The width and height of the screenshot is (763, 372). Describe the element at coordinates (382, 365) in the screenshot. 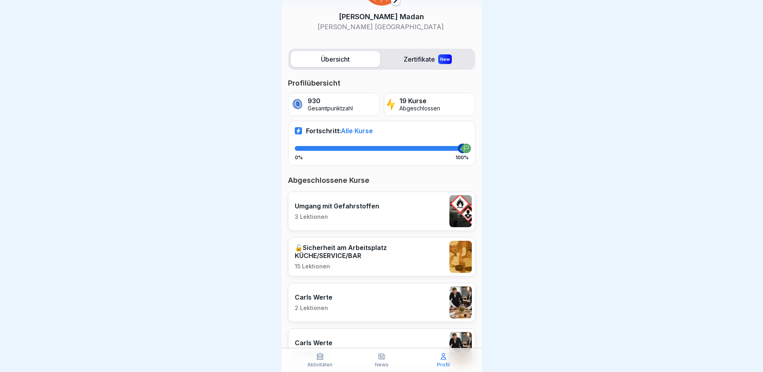

I see `p: News` at that location.